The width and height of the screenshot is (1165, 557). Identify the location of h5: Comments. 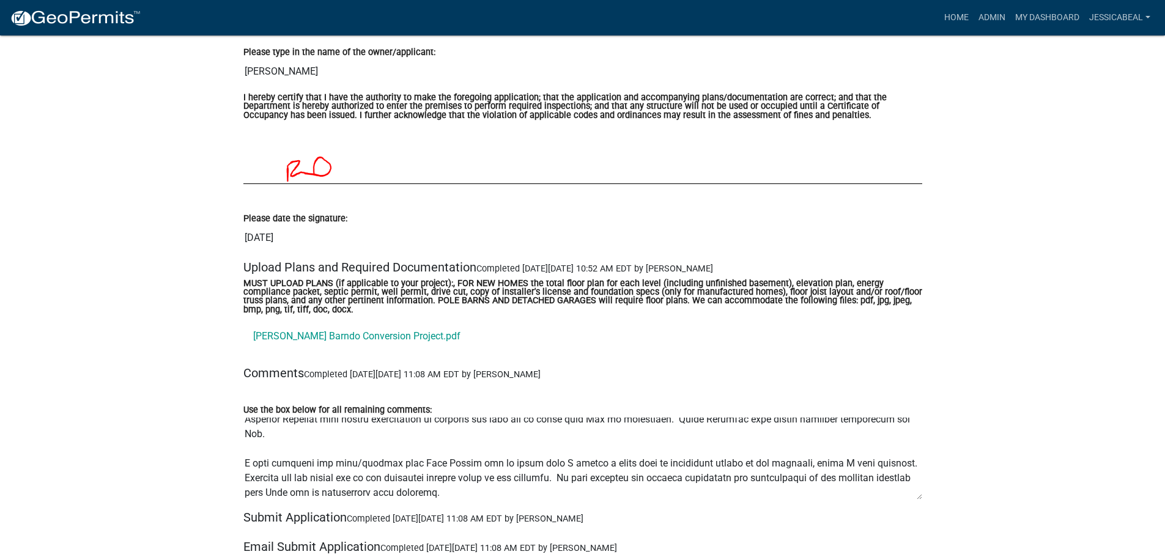
(583, 373).